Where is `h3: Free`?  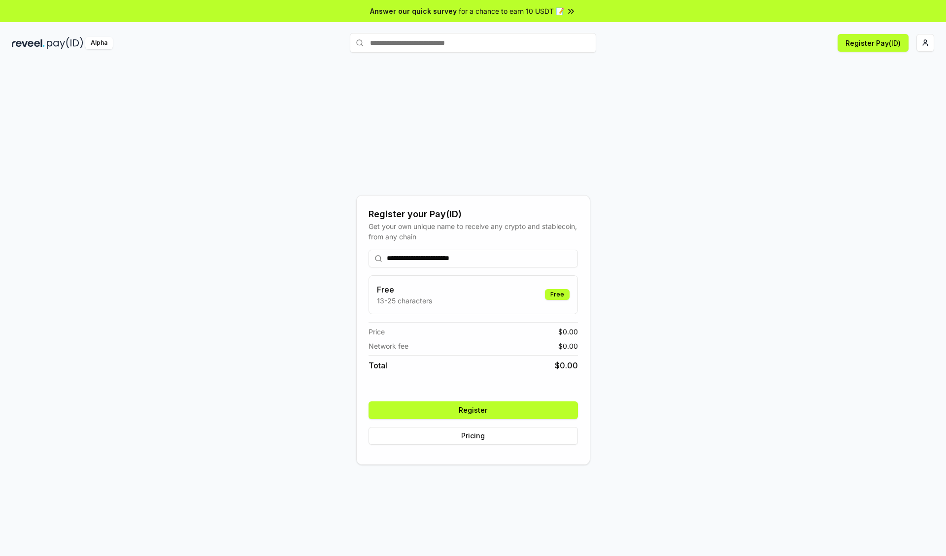 h3: Free is located at coordinates (404, 290).